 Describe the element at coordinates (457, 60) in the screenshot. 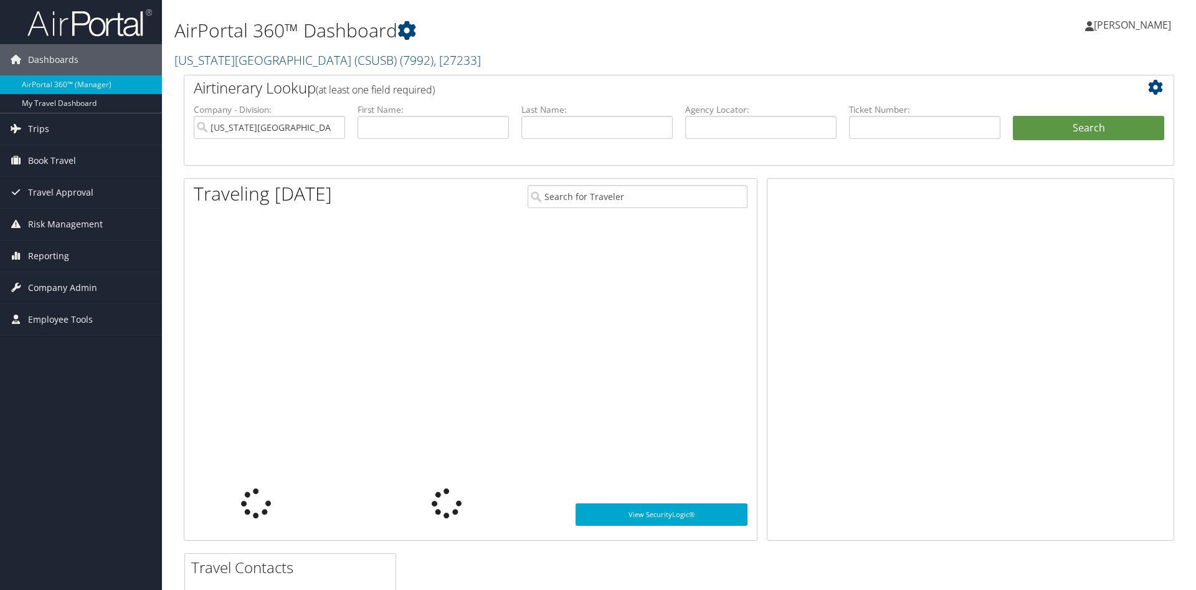

I see `span: , [ 27233 ]` at that location.